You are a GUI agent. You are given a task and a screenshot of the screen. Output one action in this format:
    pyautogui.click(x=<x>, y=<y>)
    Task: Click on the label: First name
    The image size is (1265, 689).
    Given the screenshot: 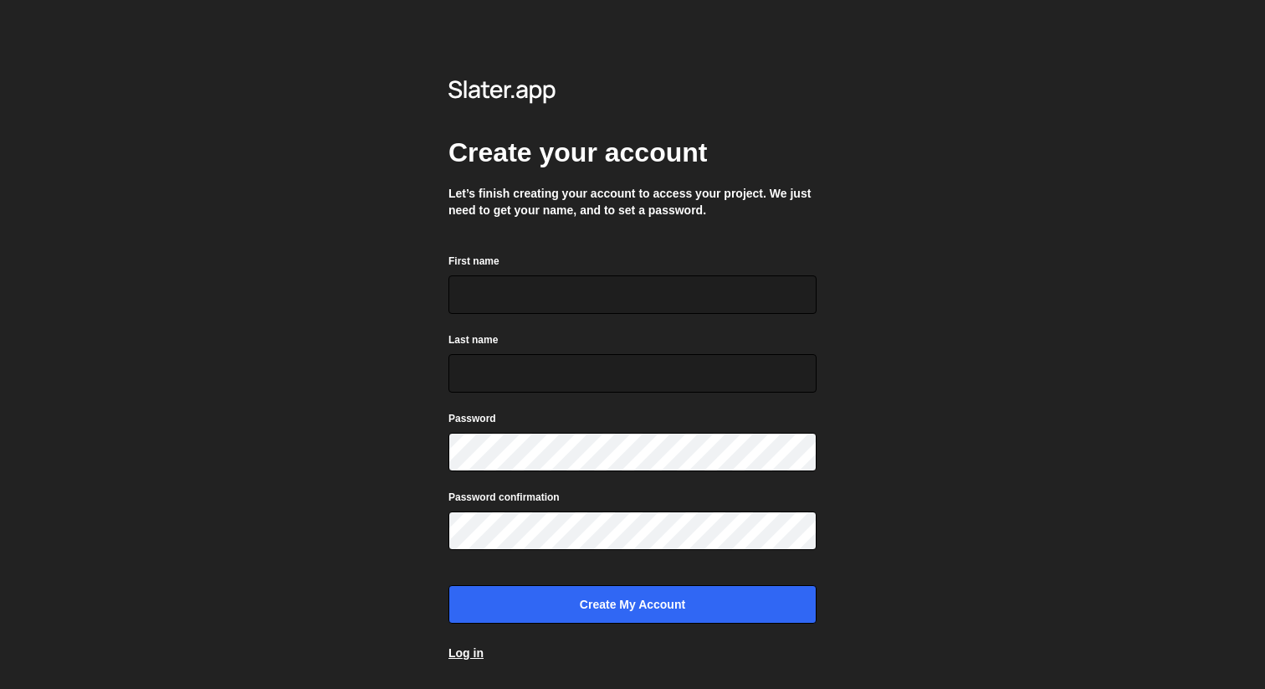 What is the action you would take?
    pyautogui.click(x=474, y=261)
    